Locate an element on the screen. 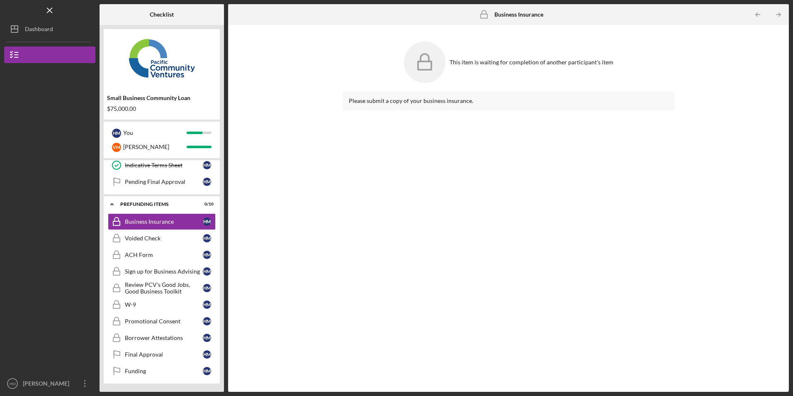  a: Final ApprovalHM is located at coordinates (162, 354).